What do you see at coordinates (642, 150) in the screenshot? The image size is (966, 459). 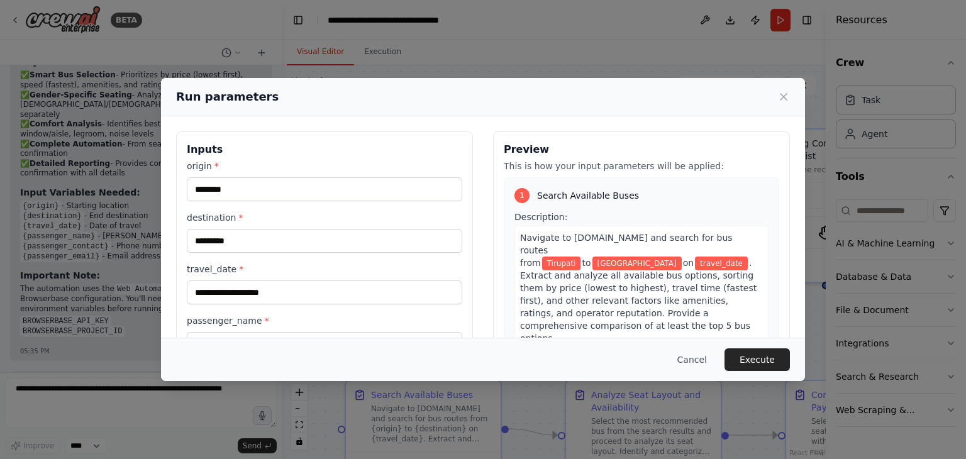 I see `h3: Preview` at bounding box center [642, 150].